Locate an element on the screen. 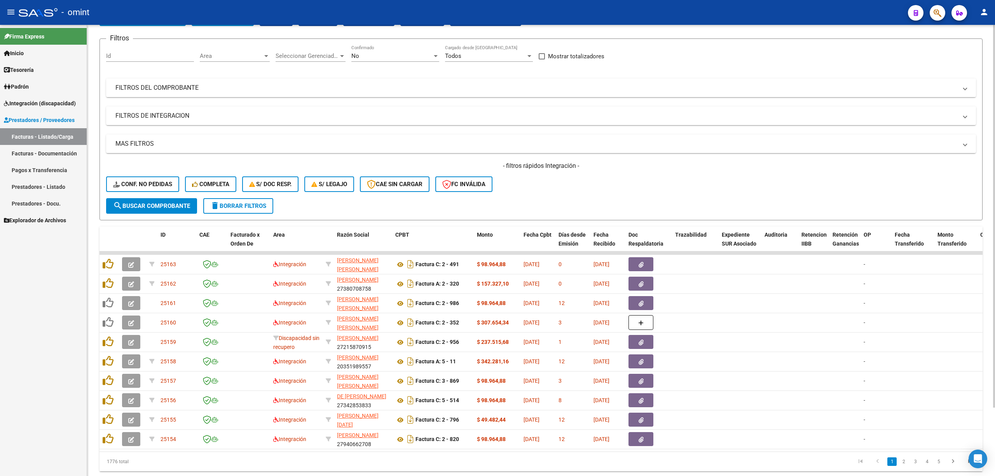 Image resolution: width=995 pixels, height=476 pixels. button: CAE SIN CARGAR is located at coordinates (394, 184).